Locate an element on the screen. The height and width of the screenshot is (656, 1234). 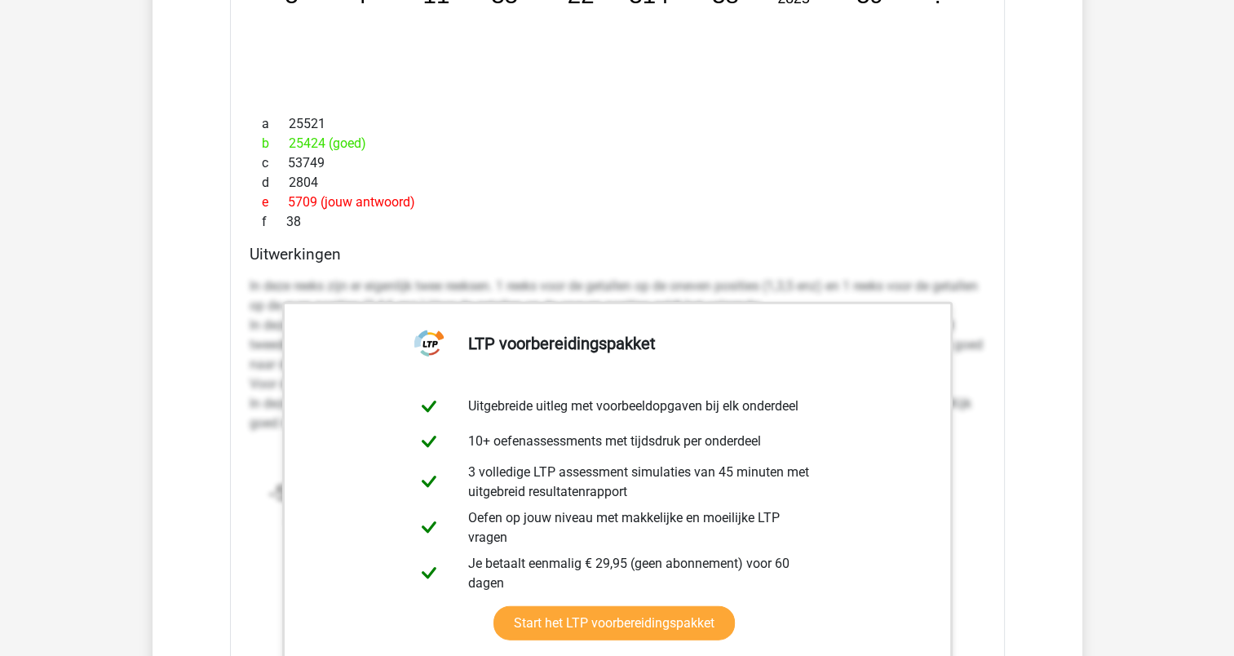
a: Start het LTP voorbereidingspakket is located at coordinates (614, 623).